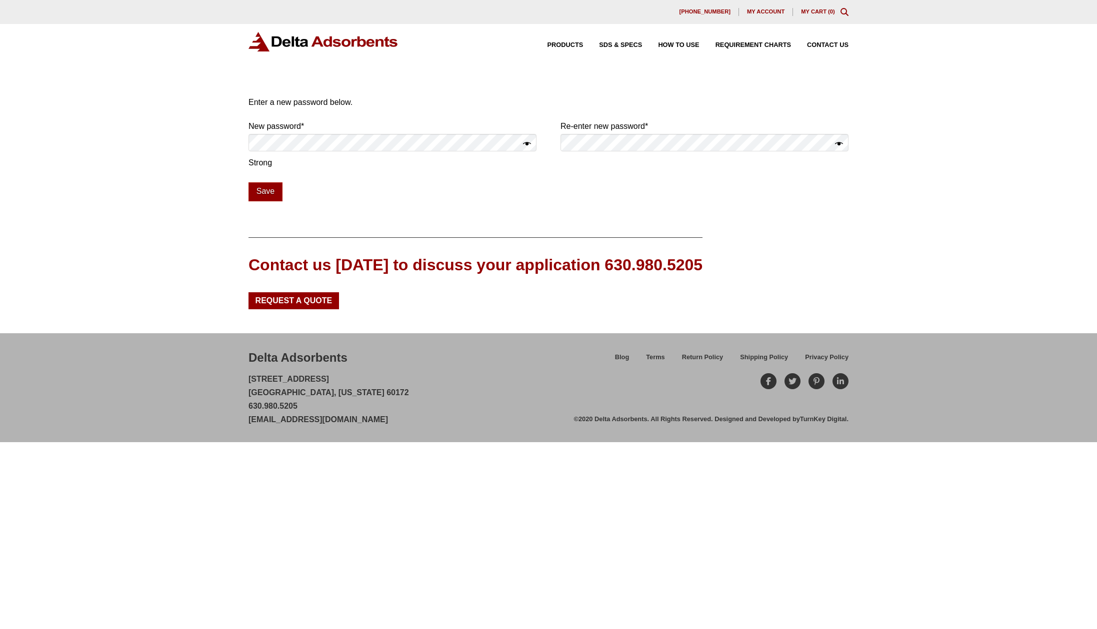  What do you see at coordinates (831, 11) in the screenshot?
I see `span: 0` at bounding box center [831, 11].